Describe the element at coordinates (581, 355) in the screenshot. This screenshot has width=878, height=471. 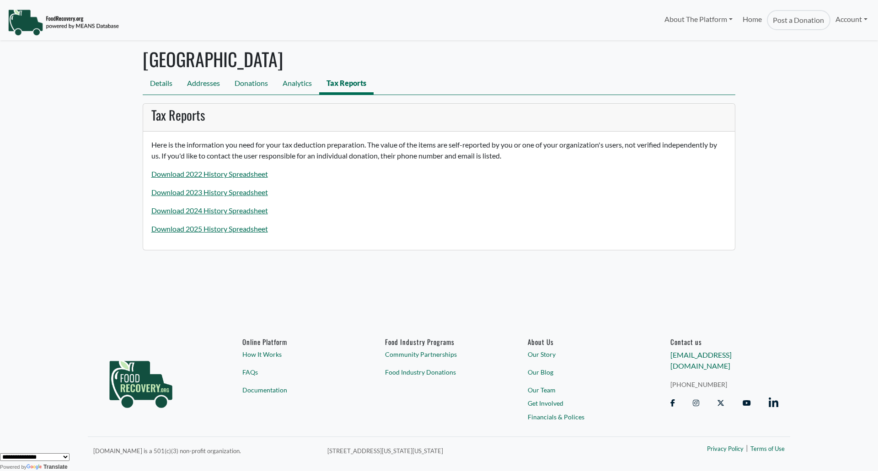
I see `a: Our Story` at that location.